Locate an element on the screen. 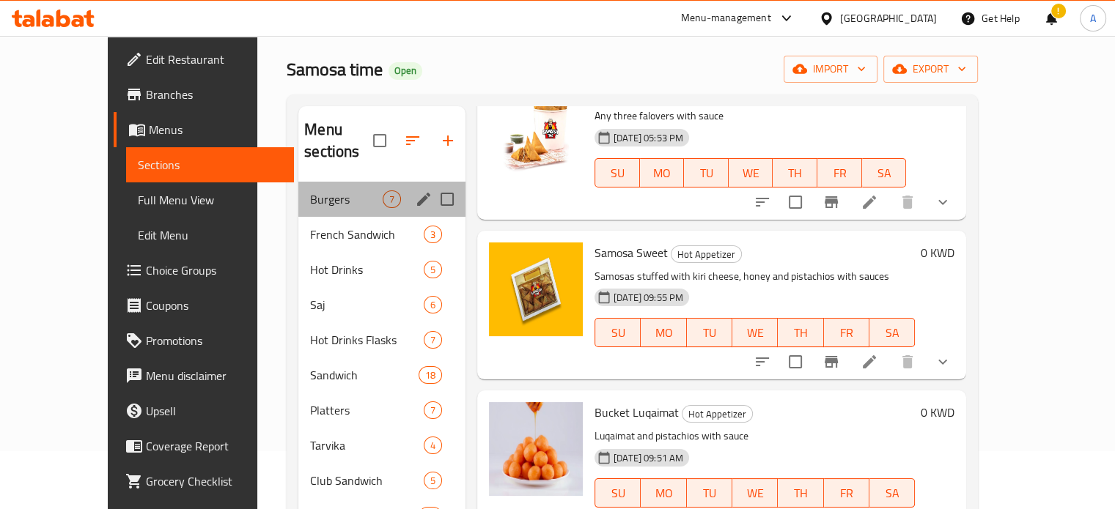  span: 4 is located at coordinates (432, 446).